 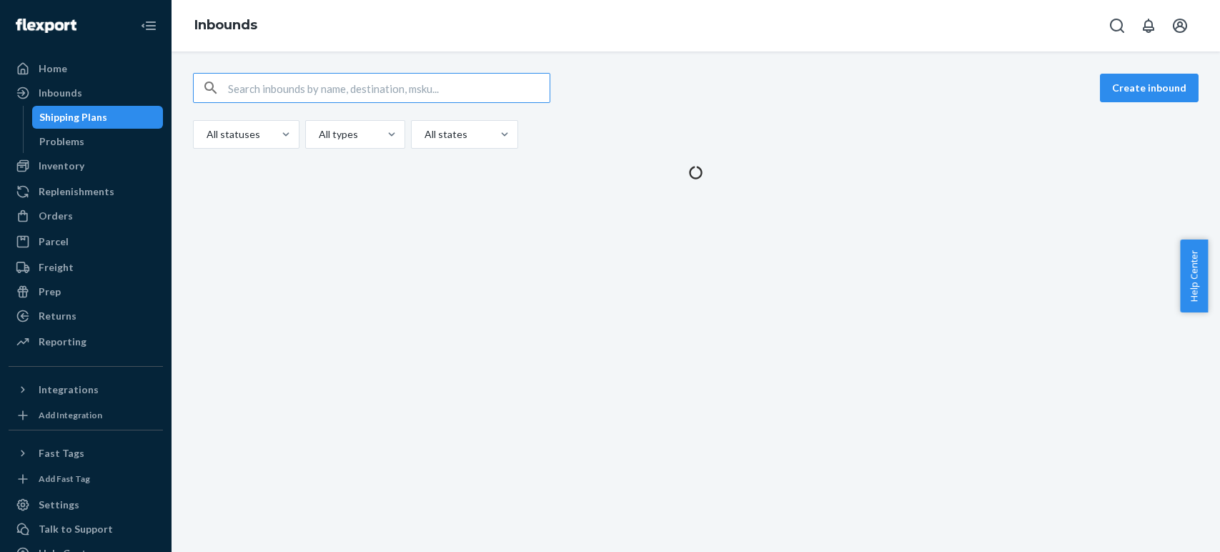 What do you see at coordinates (69, 390) in the screenshot?
I see `div: Integrations` at bounding box center [69, 390].